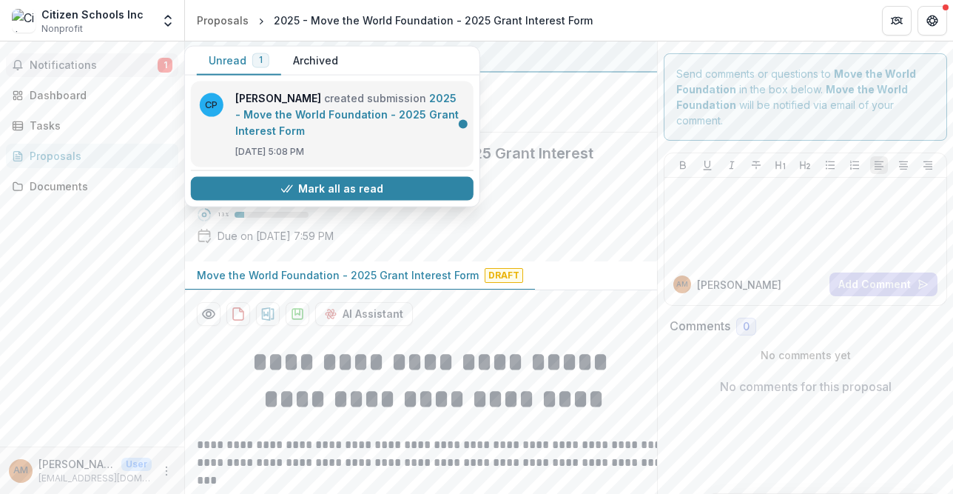 The width and height of the screenshot is (953, 494). Describe the element at coordinates (700, 326) in the screenshot. I see `h2: Comments` at that location.